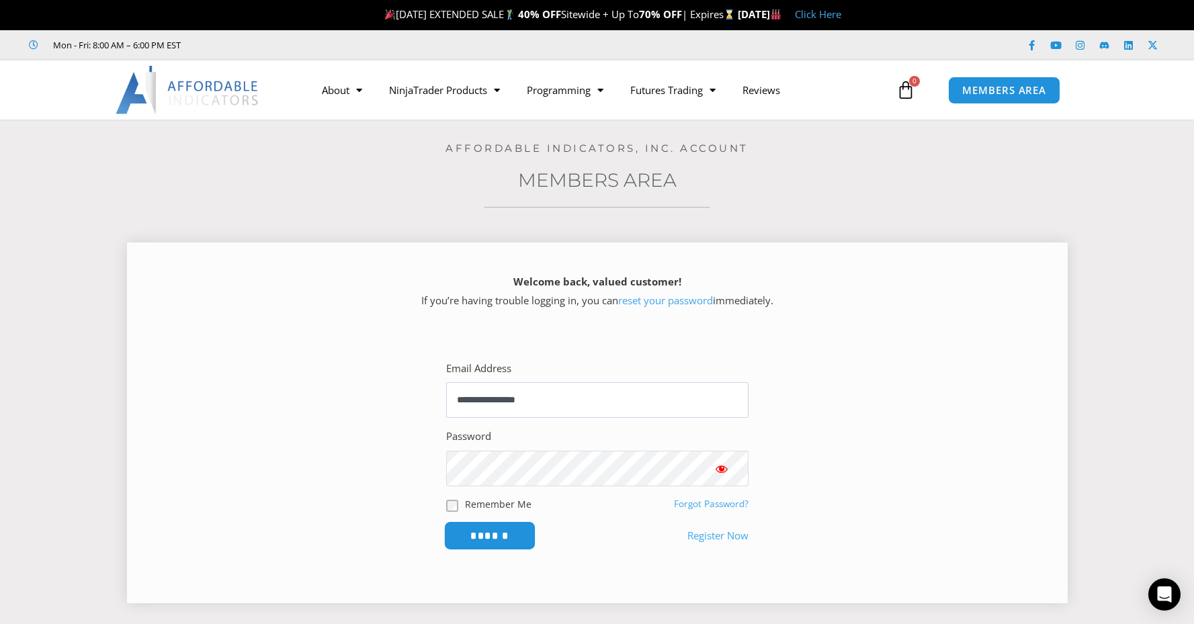 The width and height of the screenshot is (1194, 624). What do you see at coordinates (660, 14) in the screenshot?
I see `strong: 70% OFF` at bounding box center [660, 14].